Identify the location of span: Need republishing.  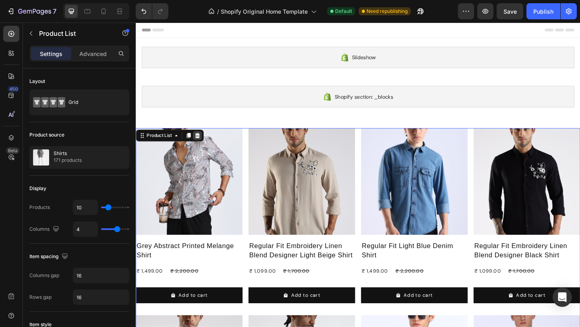
(387, 11).